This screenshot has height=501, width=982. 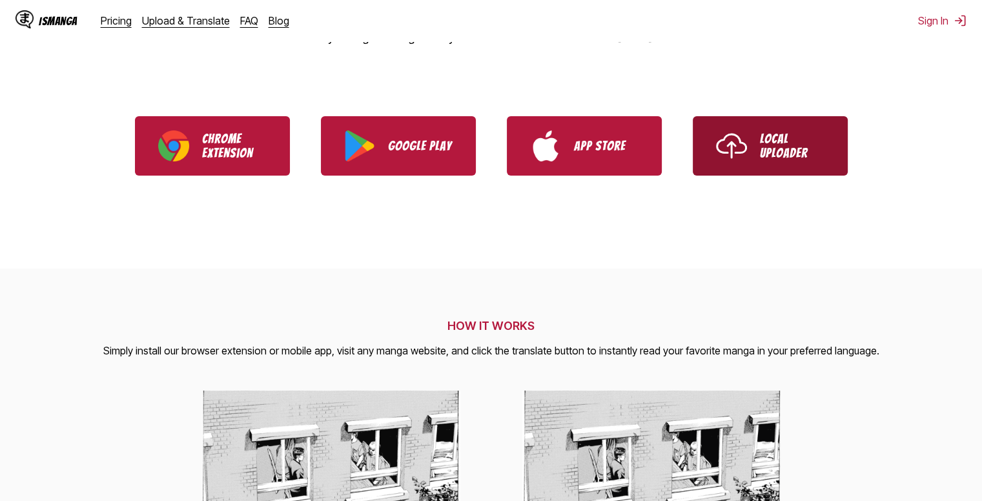 I want to click on a: Use IsManga Local Uploader, so click(x=770, y=146).